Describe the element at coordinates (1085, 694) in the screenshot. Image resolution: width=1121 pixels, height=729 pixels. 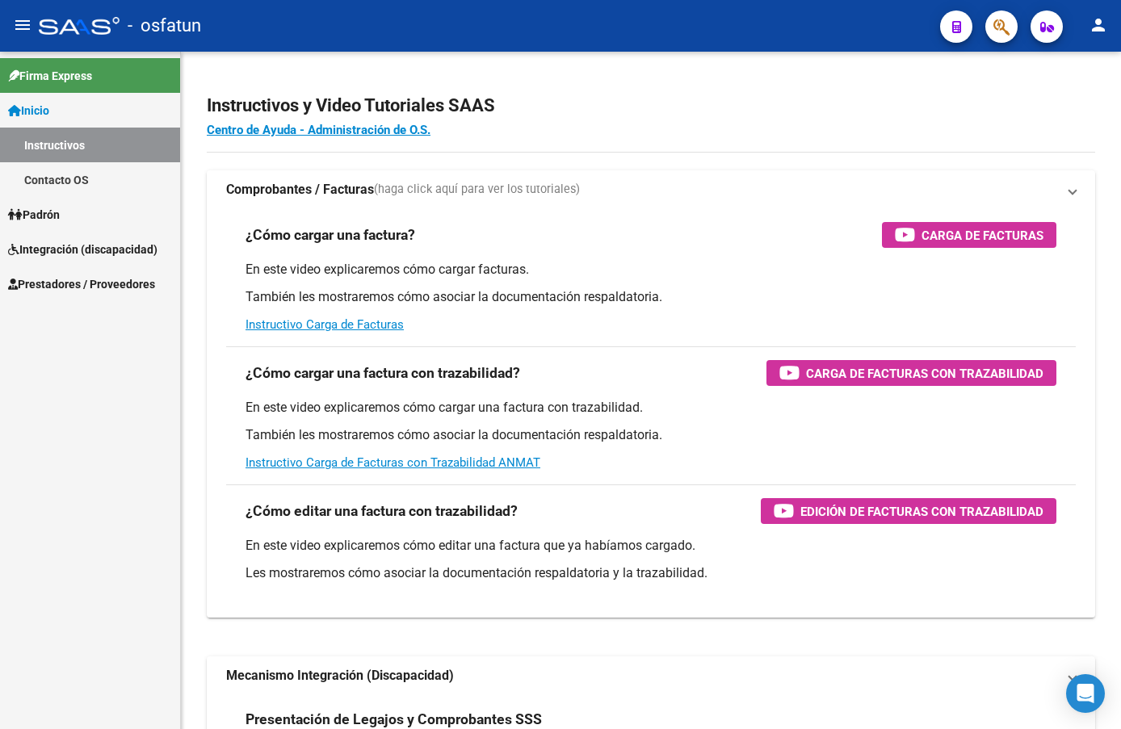
I see `div: Open Intercom Messenger` at that location.